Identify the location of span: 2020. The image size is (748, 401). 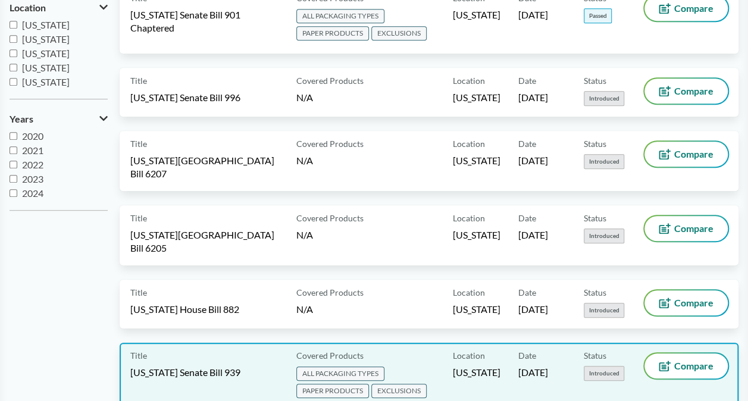
(33, 136).